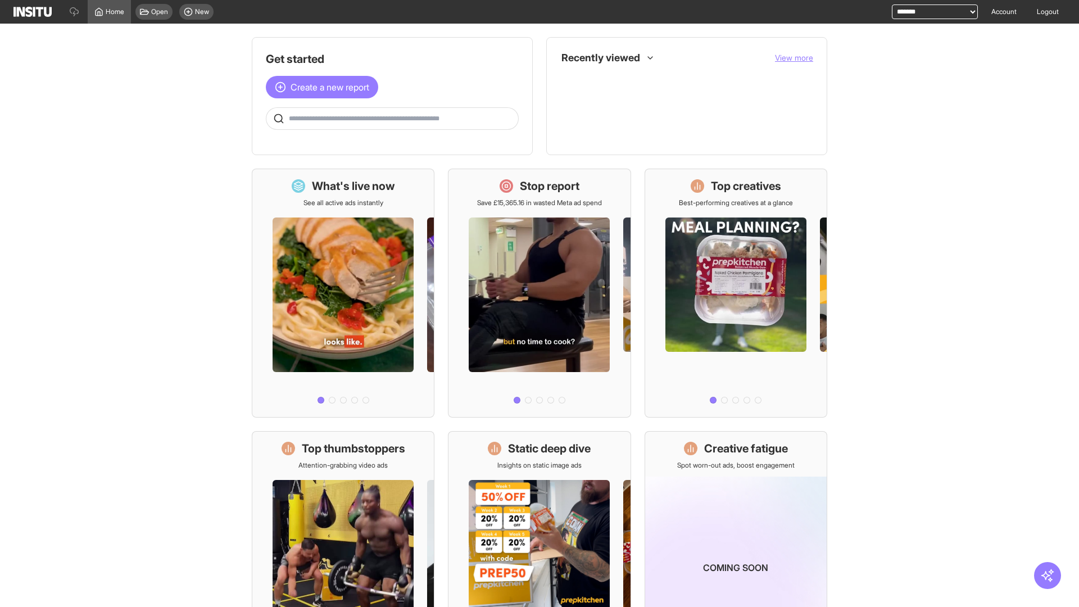 The image size is (1079, 607). What do you see at coordinates (343, 203) in the screenshot?
I see `p: See all active ads instantly` at bounding box center [343, 203].